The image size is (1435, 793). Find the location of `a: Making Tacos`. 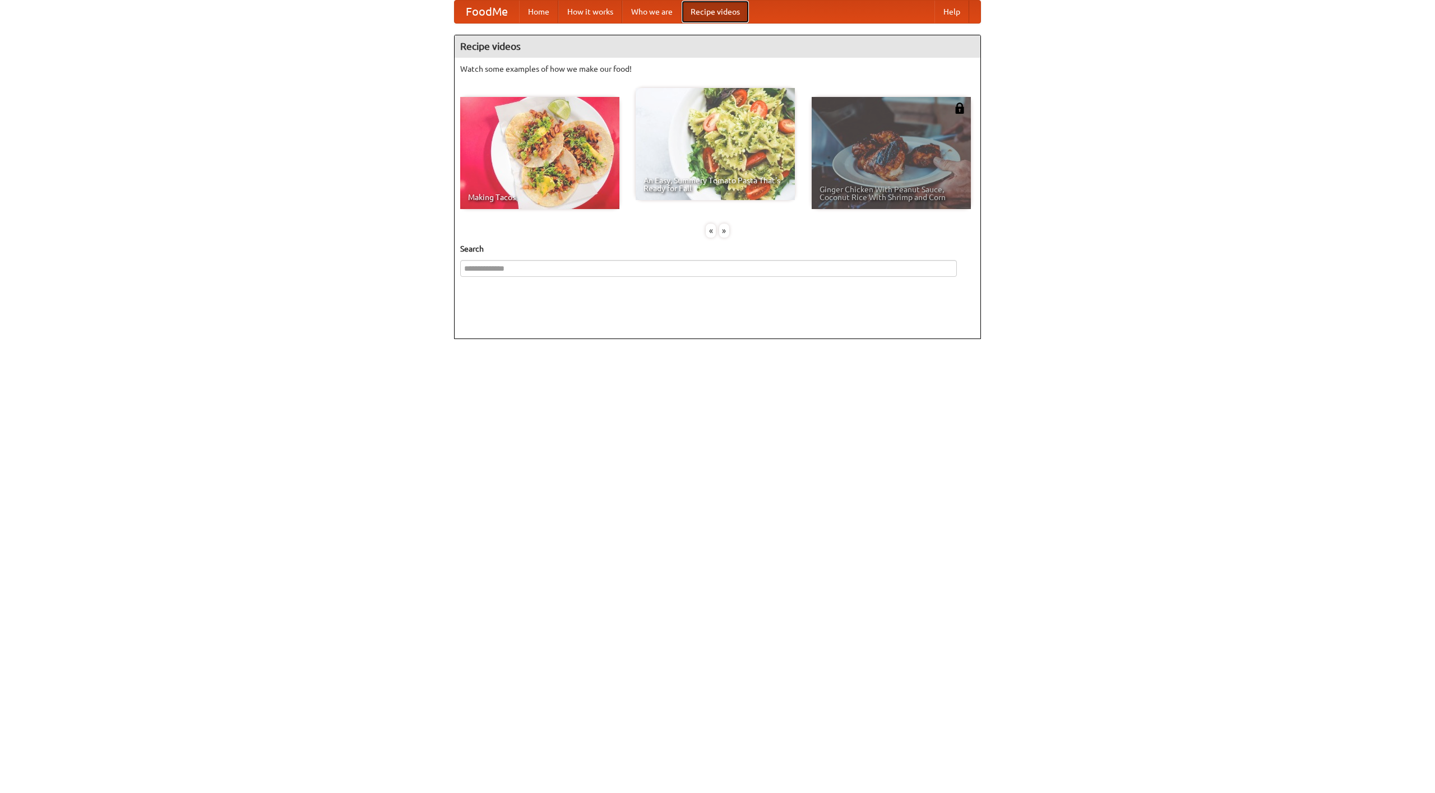

a: Making Tacos is located at coordinates (540, 153).